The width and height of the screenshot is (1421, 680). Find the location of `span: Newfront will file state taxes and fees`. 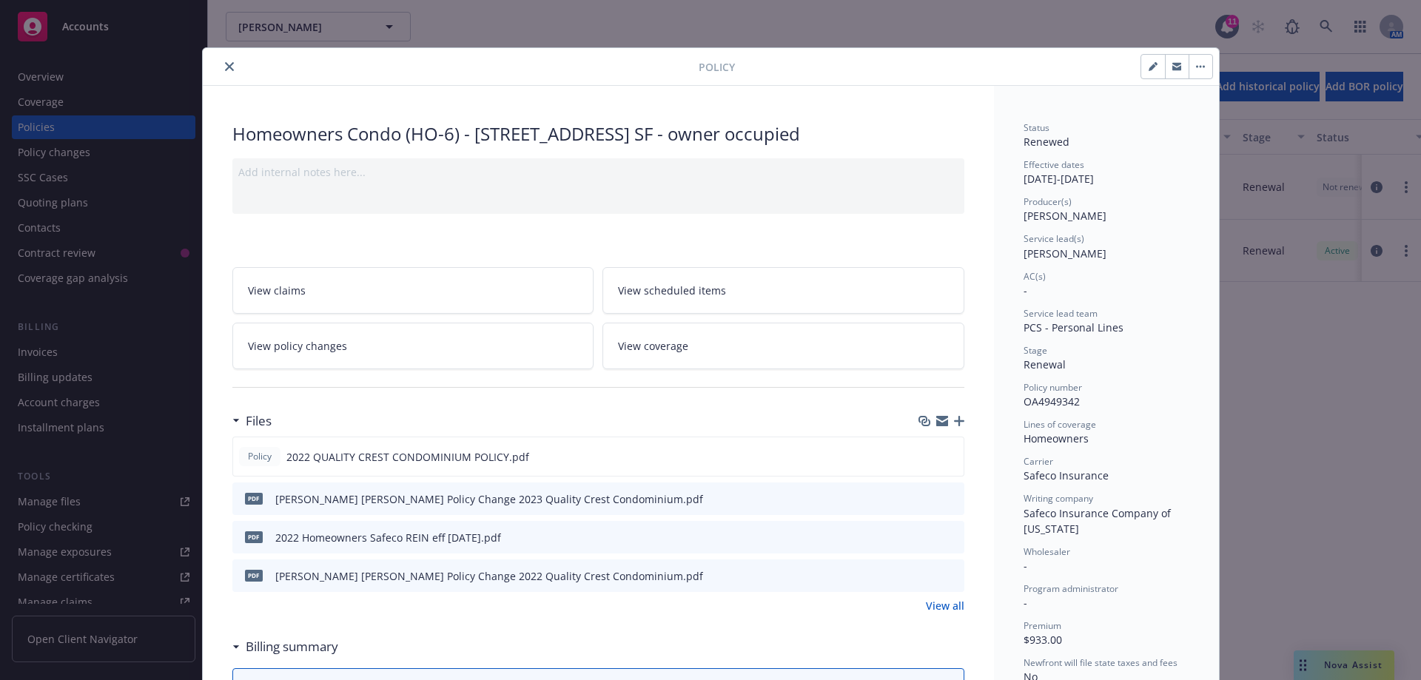

span: Newfront will file state taxes and fees is located at coordinates (1101, 663).